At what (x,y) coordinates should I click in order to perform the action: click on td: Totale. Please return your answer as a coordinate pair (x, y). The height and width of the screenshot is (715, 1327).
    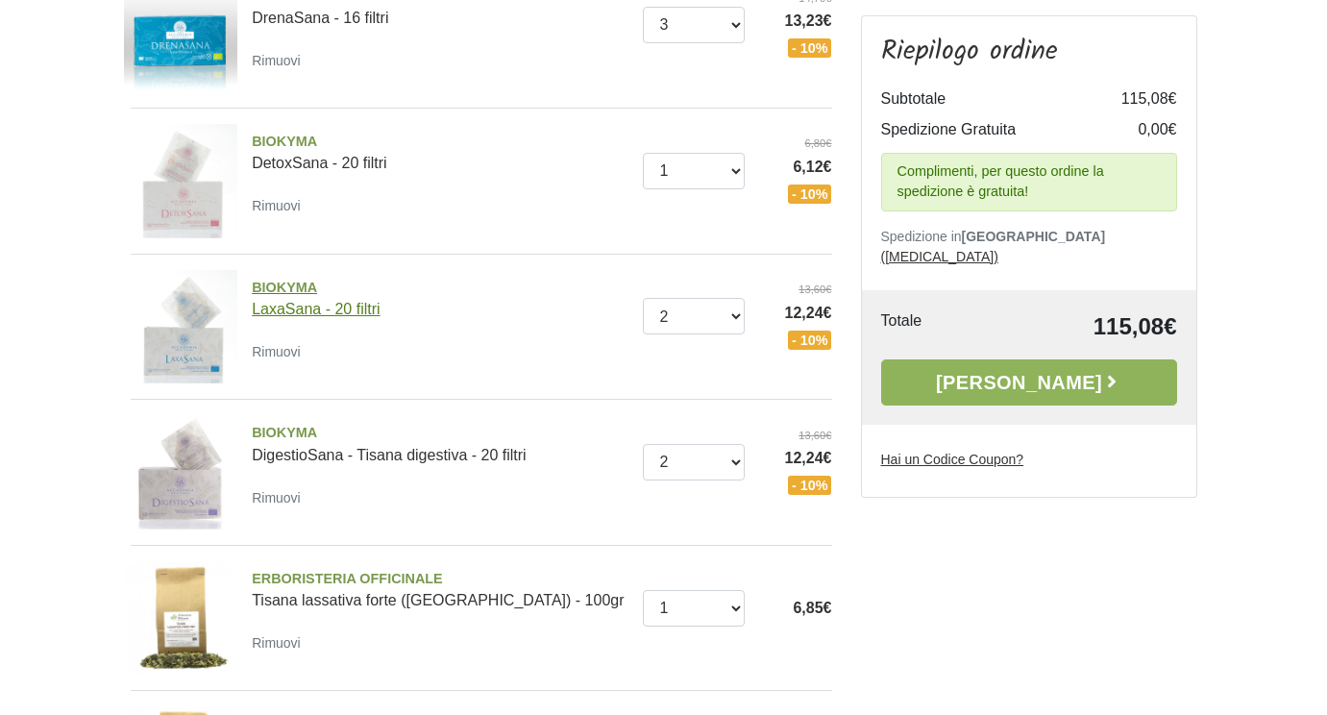
    Looking at the image, I should click on (930, 327).